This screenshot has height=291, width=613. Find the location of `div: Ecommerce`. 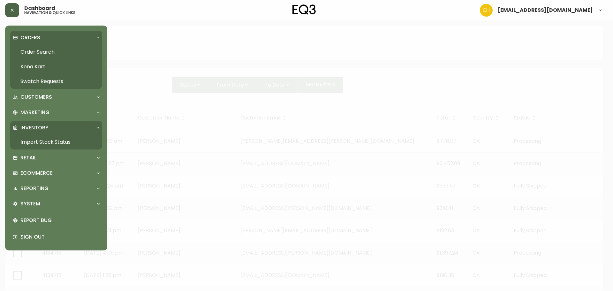

div: Ecommerce is located at coordinates (56, 173).